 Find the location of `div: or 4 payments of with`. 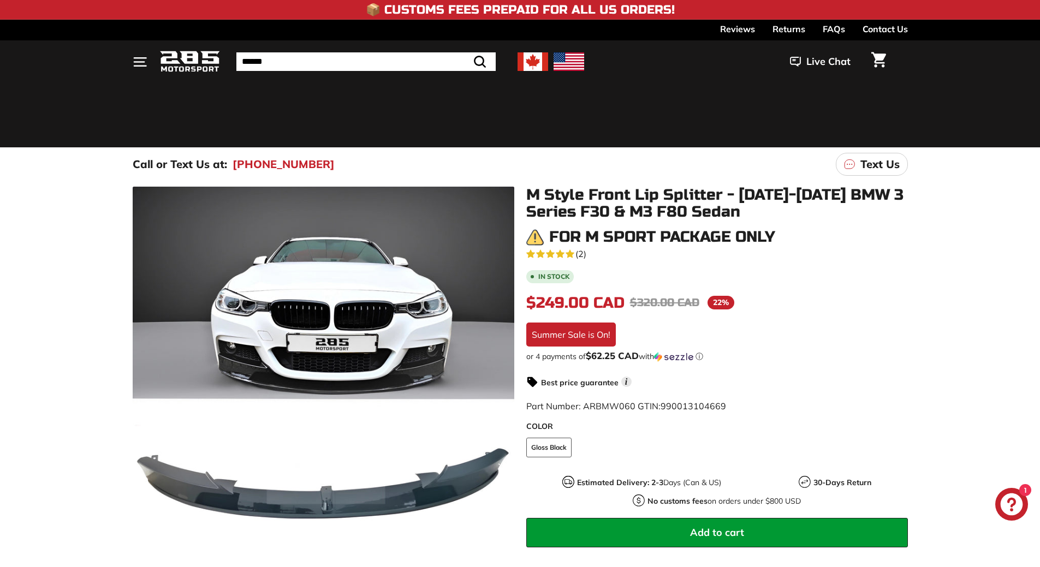

div: or 4 payments of with is located at coordinates (717, 357).